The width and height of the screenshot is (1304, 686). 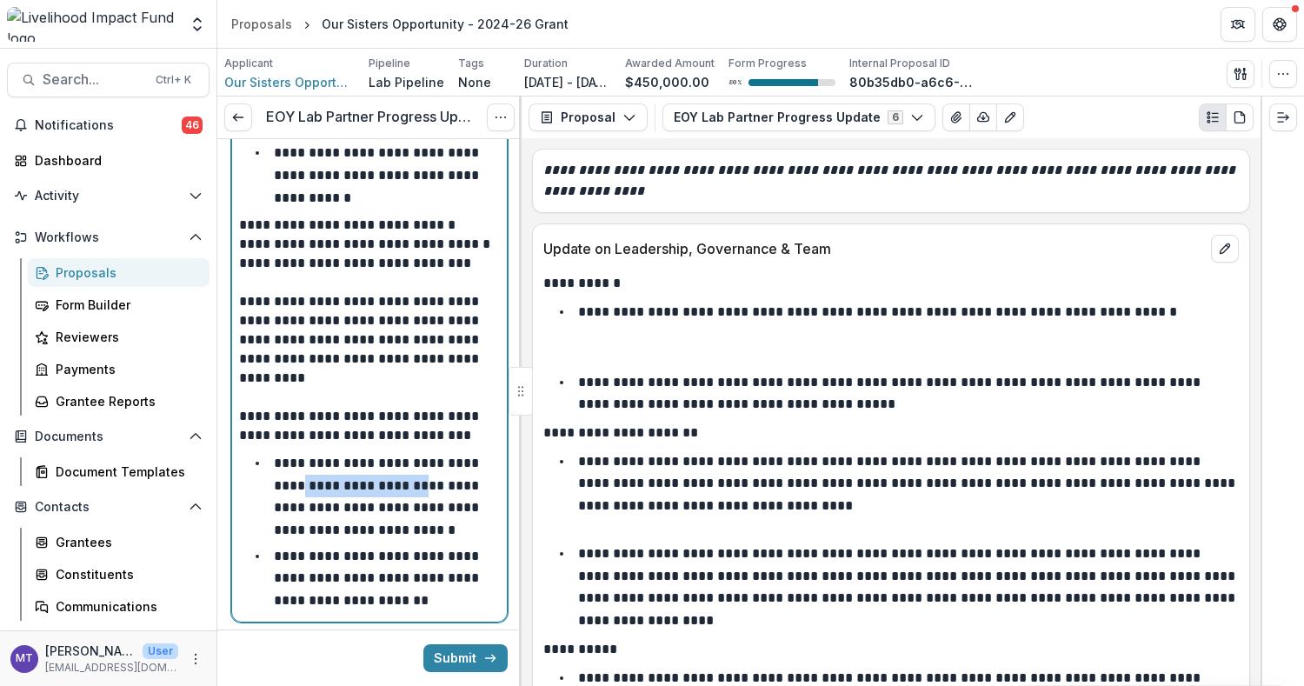 I want to click on button: Get Help, so click(x=1280, y=24).